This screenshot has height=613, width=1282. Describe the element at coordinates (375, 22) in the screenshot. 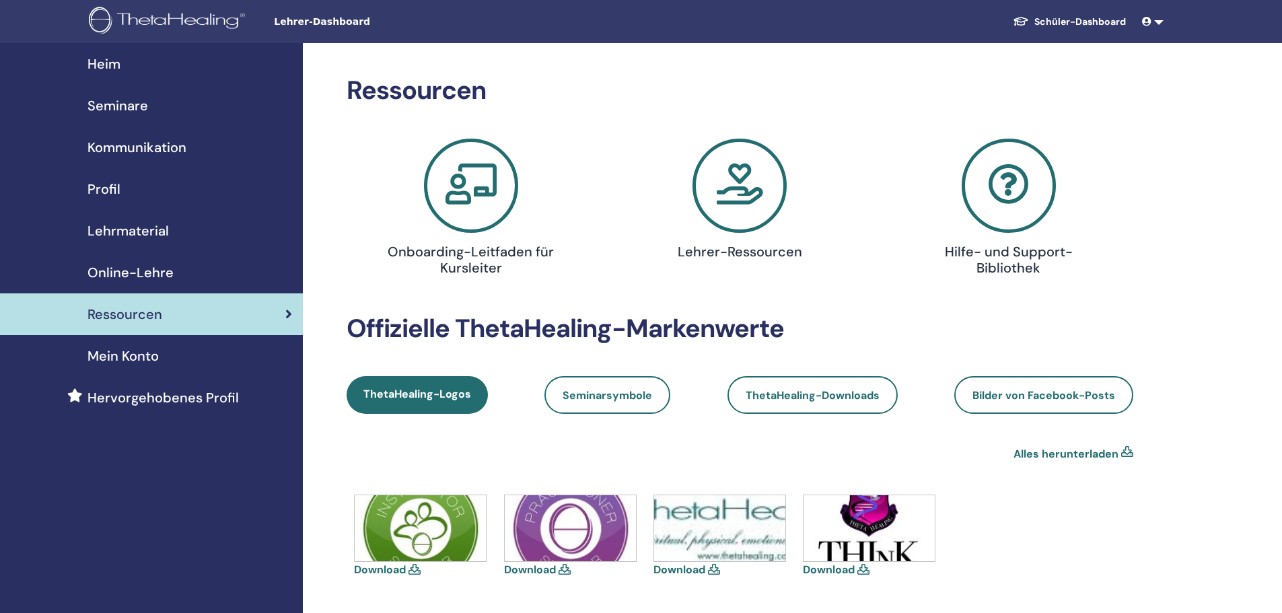

I see `span: Lehrer-Dashboard` at that location.